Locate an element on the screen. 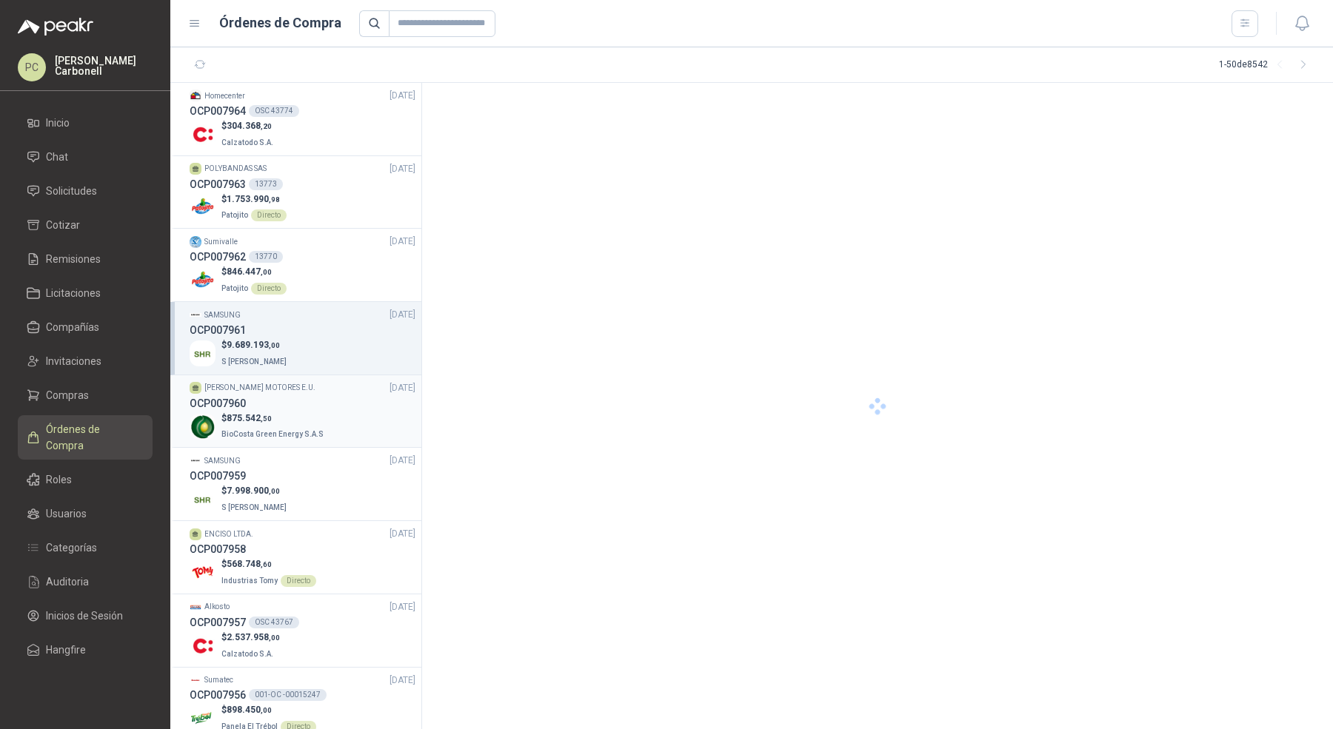 The height and width of the screenshot is (729, 1333). h3: OCP007962 is located at coordinates (218, 257).